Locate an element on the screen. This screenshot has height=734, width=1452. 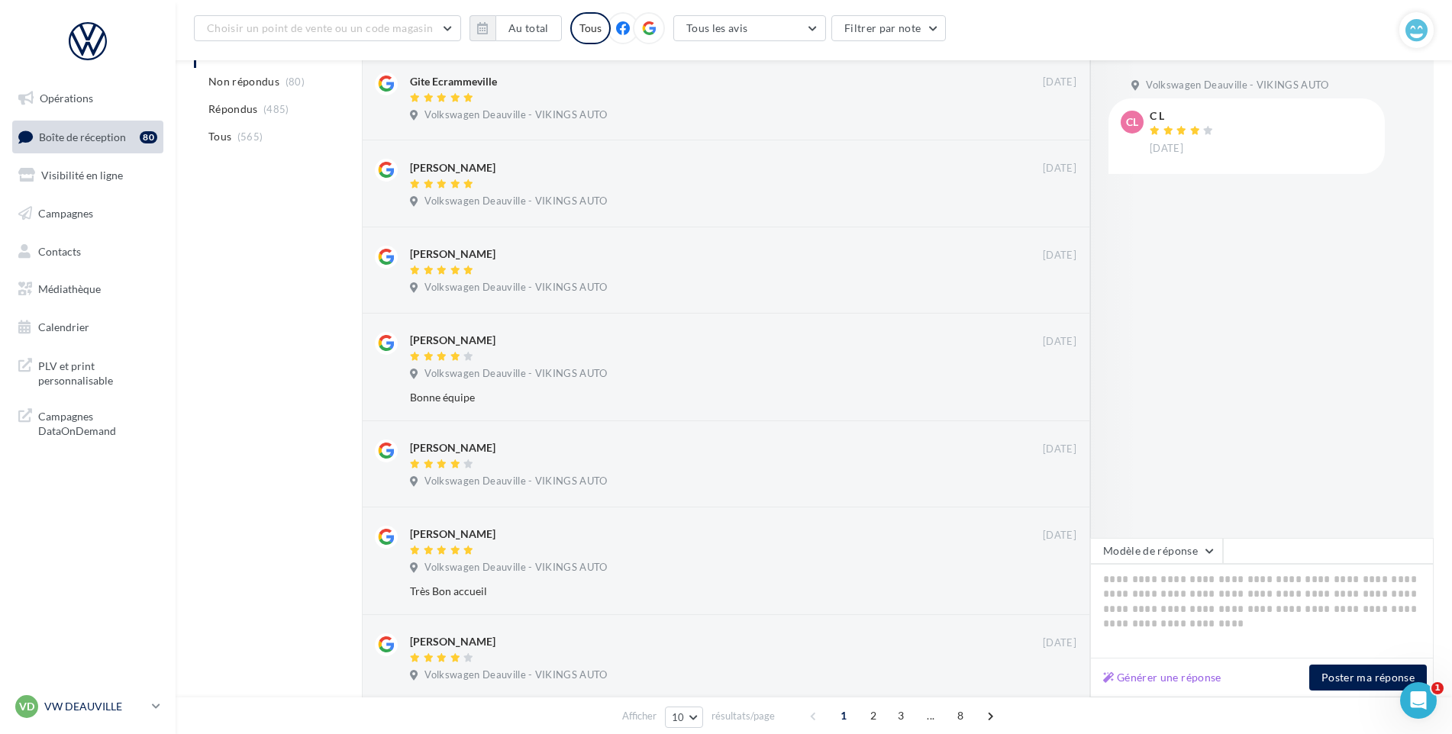
a: Médiathèque is located at coordinates (88, 289).